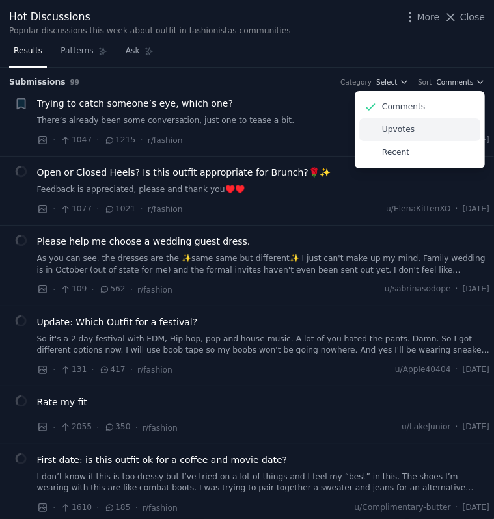 This screenshot has height=519, width=494. Describe the element at coordinates (120, 209) in the screenshot. I see `span: 1021` at that location.